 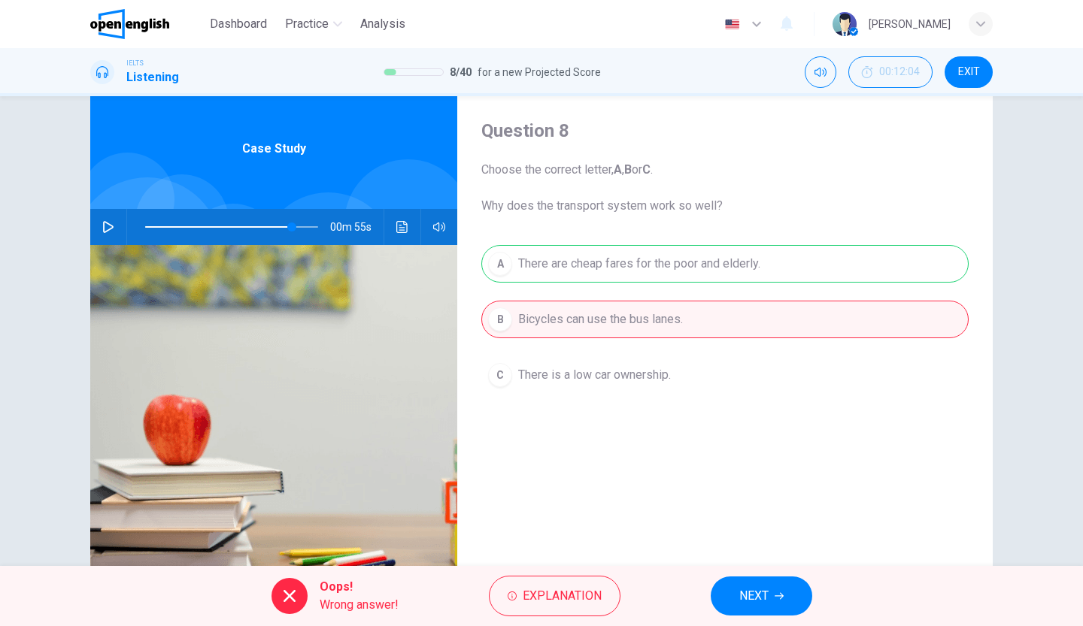 I want to click on span: EXIT, so click(x=969, y=72).